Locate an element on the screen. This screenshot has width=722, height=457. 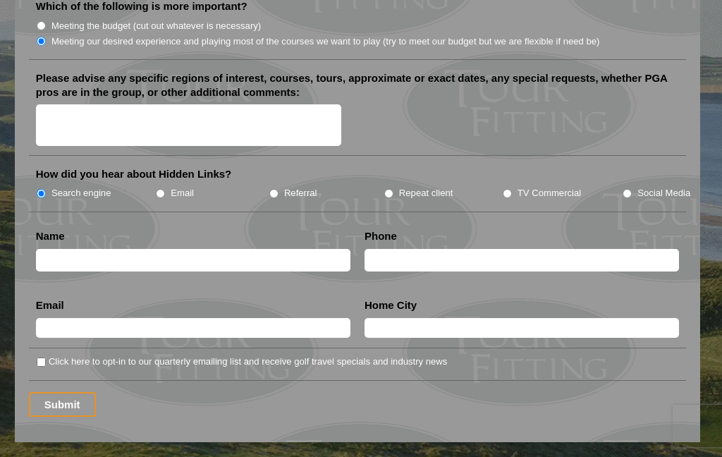
label: How did you hear about Hidden Links? is located at coordinates (134, 174).